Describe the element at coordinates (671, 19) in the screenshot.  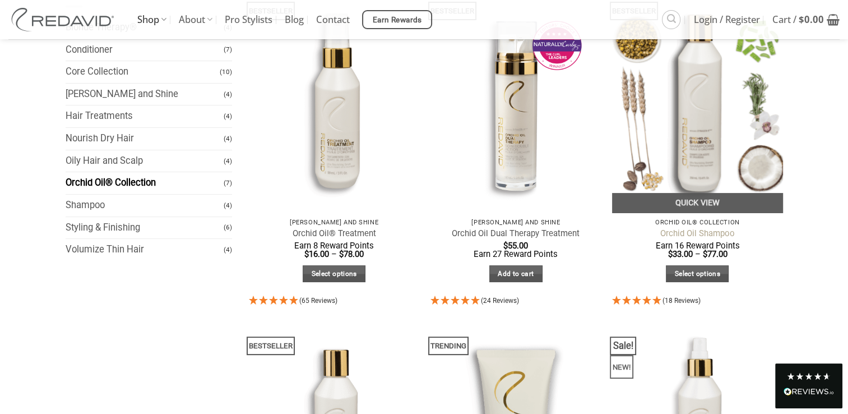
I see `a: Search` at that location.